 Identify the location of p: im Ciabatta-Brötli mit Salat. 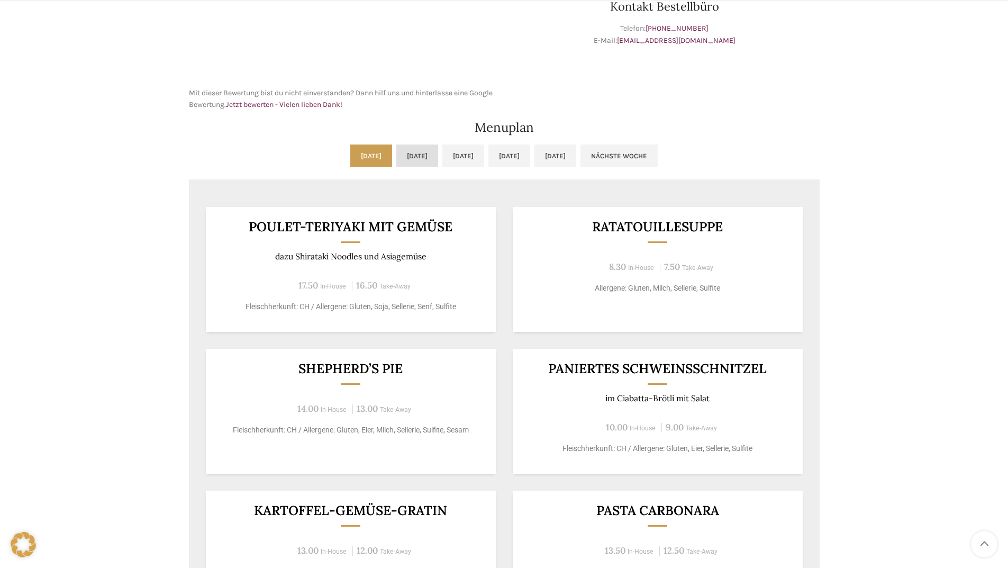
(657, 398).